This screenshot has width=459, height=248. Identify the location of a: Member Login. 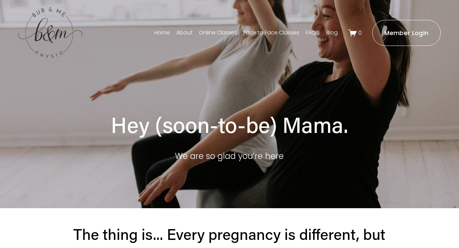
(406, 33).